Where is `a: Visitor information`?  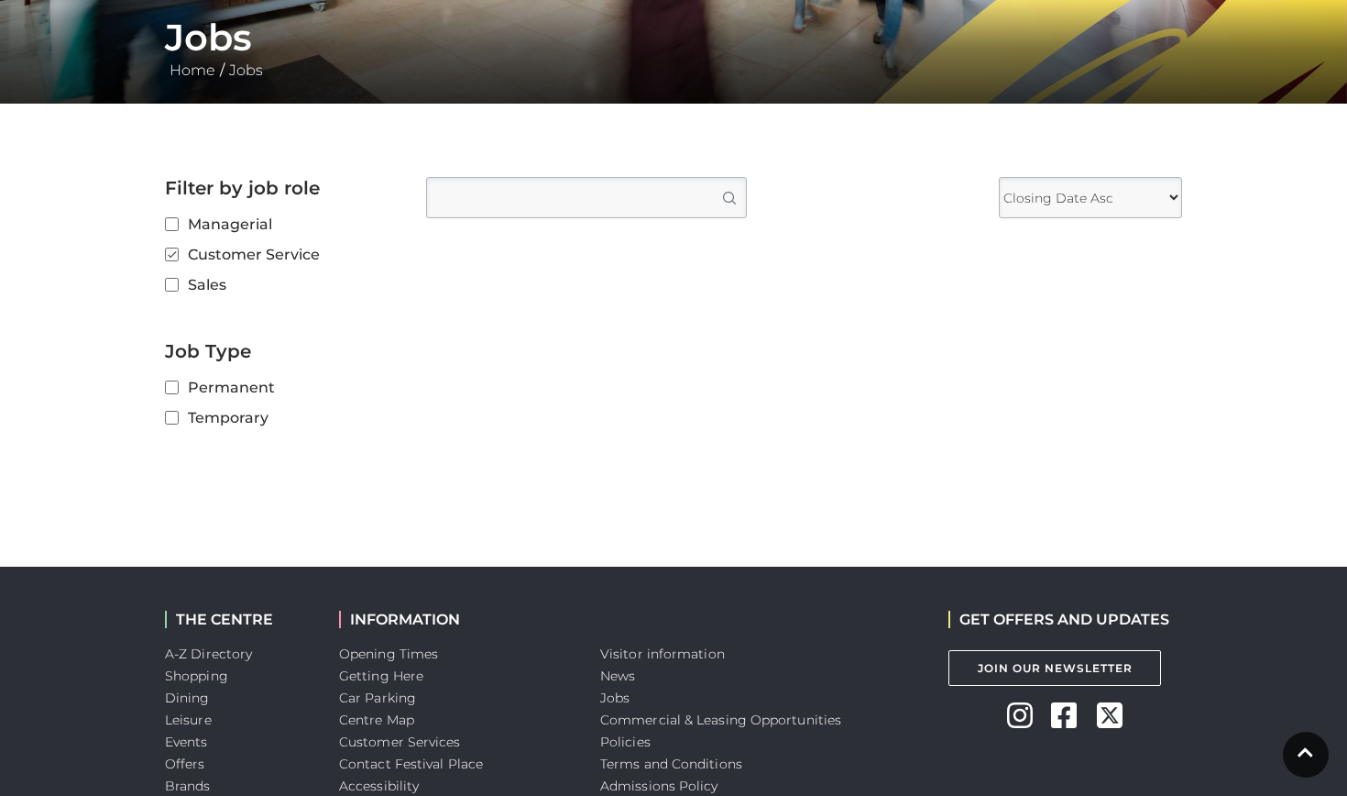 a: Visitor information is located at coordinates (663, 654).